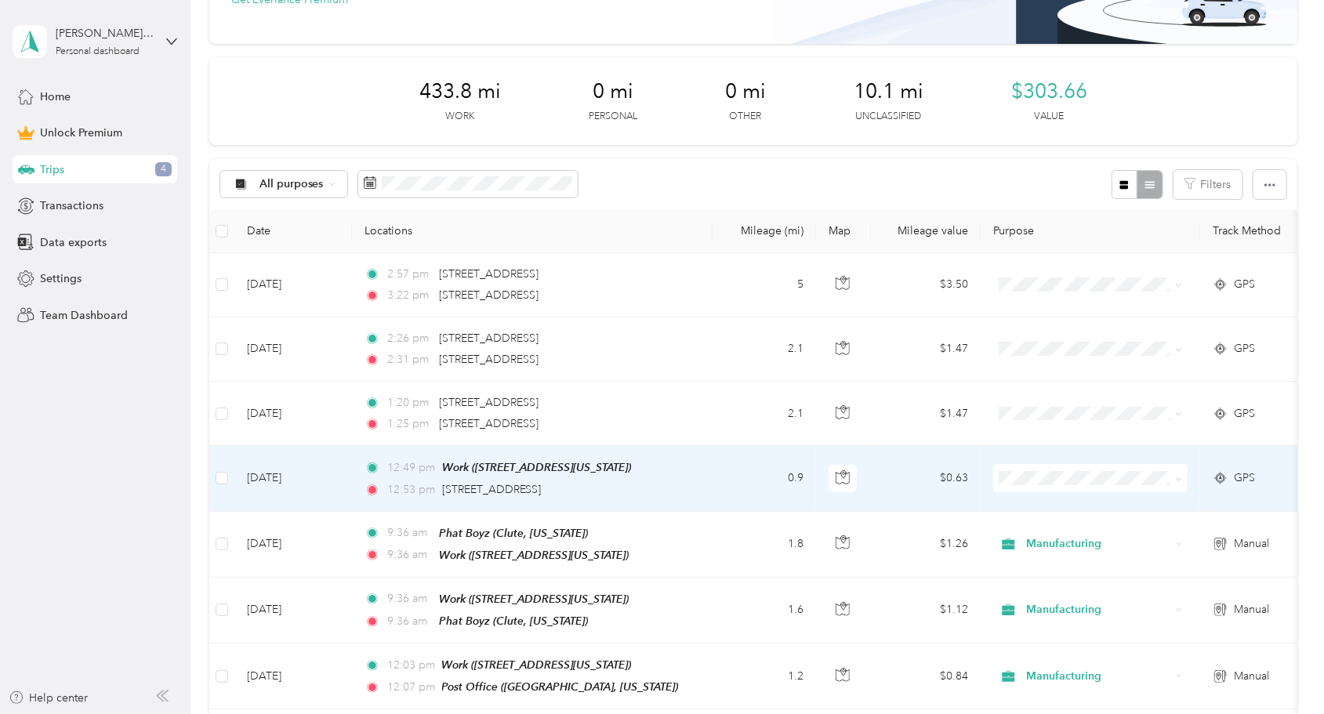 This screenshot has width=1324, height=714. I want to click on th: Purpose, so click(1090, 231).